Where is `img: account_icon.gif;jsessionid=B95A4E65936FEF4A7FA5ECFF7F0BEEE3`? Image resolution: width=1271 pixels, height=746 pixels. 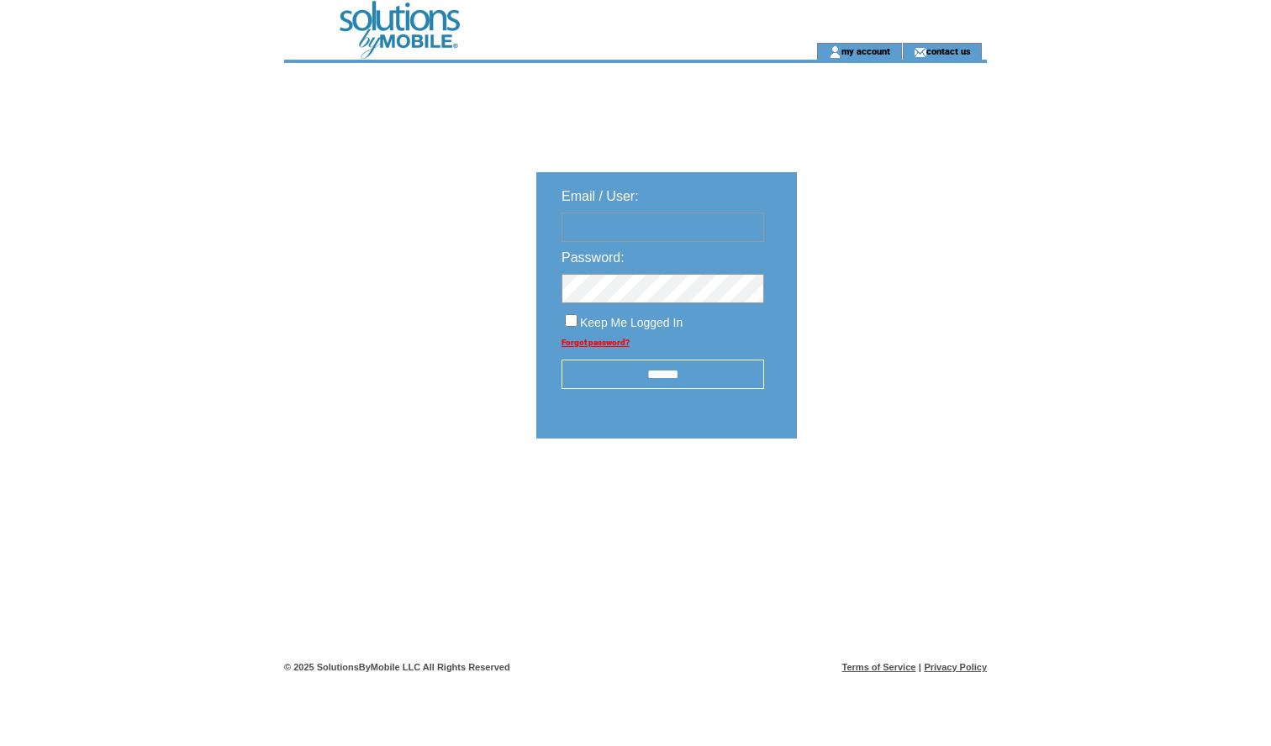
img: account_icon.gif;jsessionid=B95A4E65936FEF4A7FA5ECFF7F0BEEE3 is located at coordinates (835, 52).